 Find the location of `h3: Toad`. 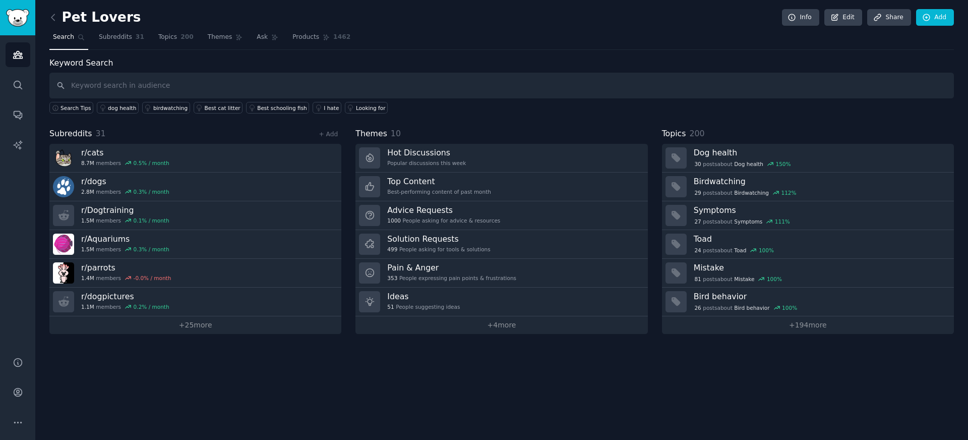

h3: Toad is located at coordinates (820, 238).